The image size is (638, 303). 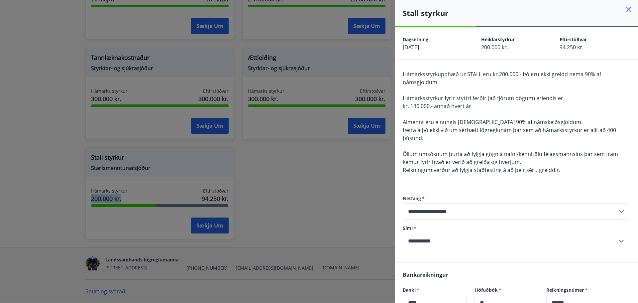 I want to click on label: Höfuðbók, so click(x=506, y=290).